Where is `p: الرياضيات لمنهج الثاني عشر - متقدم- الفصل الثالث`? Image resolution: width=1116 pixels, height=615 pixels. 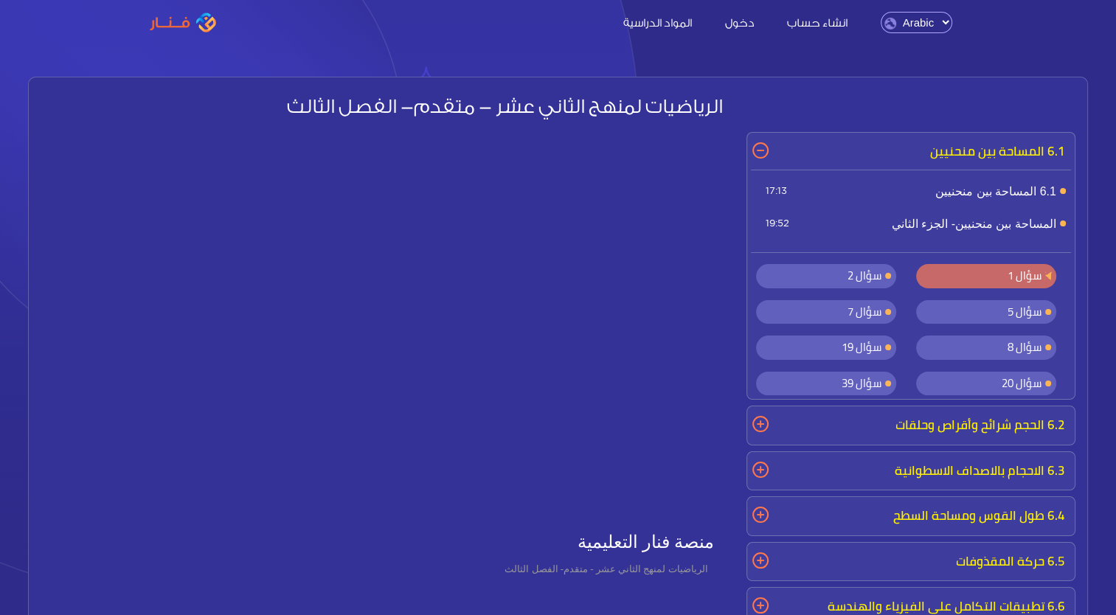
p: الرياضيات لمنهج الثاني عشر - متقدم- الفصل الثالث is located at coordinates (382, 569).